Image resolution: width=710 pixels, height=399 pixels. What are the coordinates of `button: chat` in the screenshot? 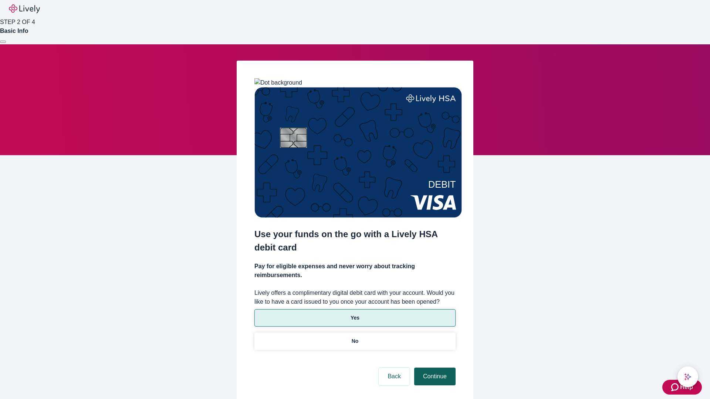 It's located at (688, 377).